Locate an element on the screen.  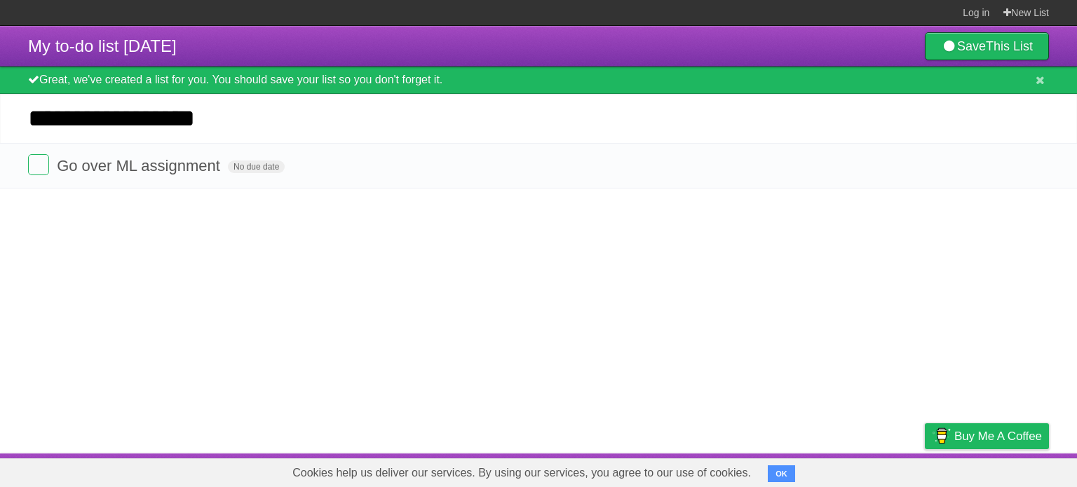
a: Developers is located at coordinates (813, 471).